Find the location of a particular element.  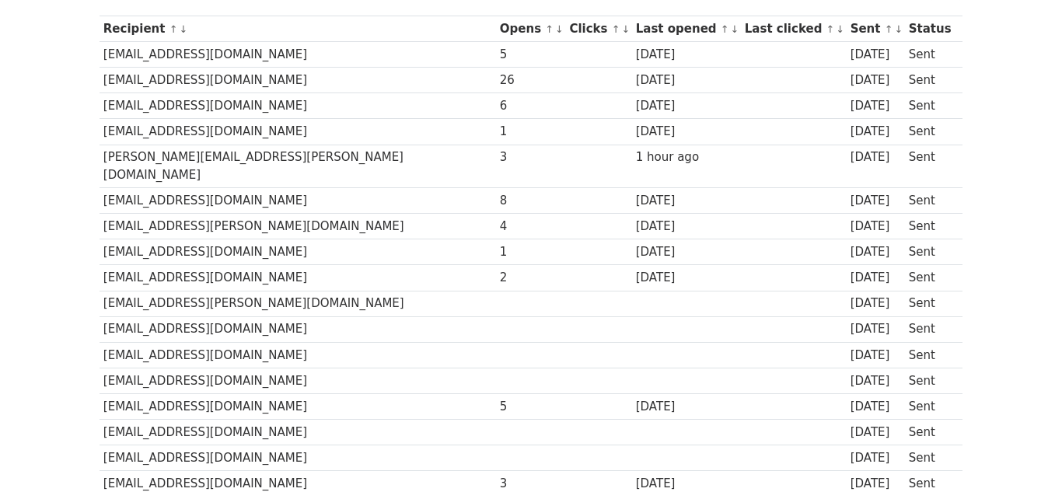

div: 2 is located at coordinates (531, 277).